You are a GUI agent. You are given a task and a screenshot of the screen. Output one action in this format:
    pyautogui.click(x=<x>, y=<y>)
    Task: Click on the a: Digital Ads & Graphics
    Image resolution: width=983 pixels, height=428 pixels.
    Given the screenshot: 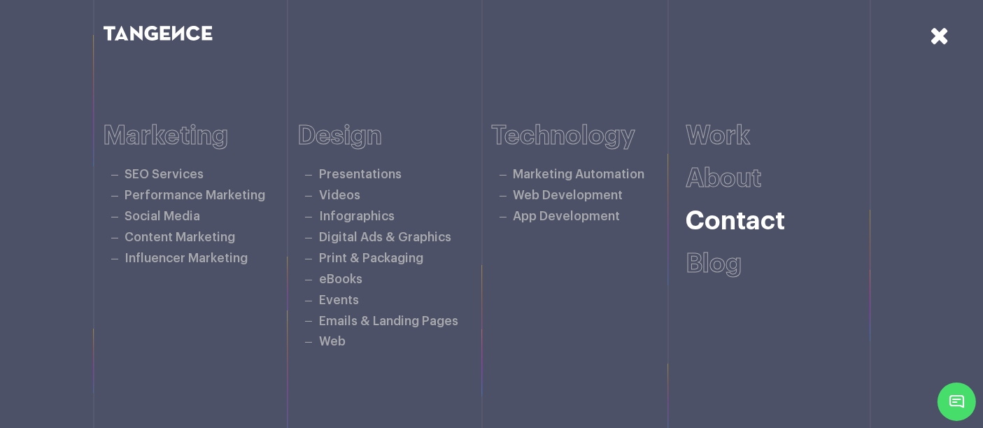 What is the action you would take?
    pyautogui.click(x=385, y=237)
    